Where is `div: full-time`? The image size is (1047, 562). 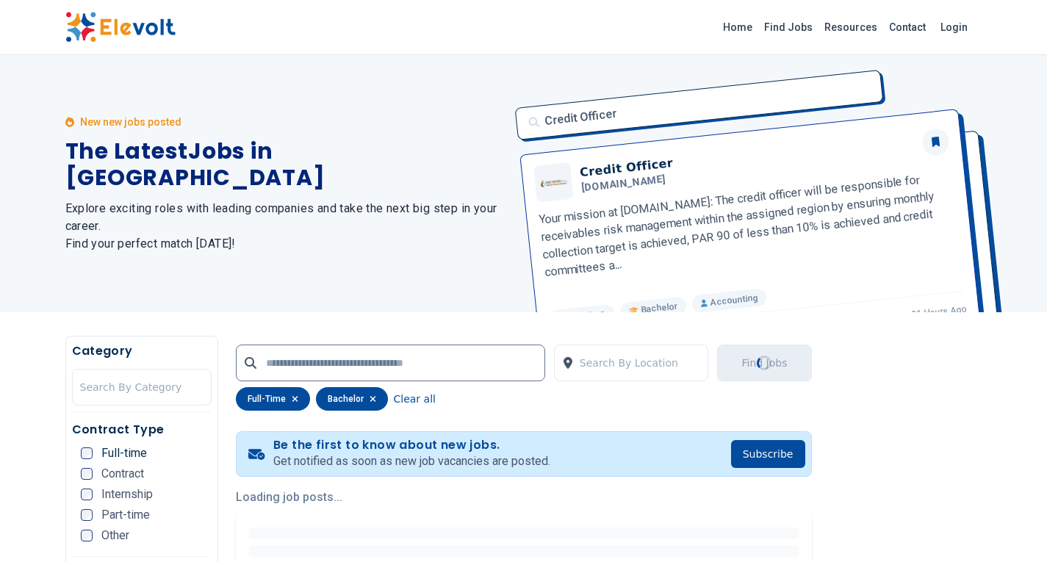
div: full-time is located at coordinates (273, 399).